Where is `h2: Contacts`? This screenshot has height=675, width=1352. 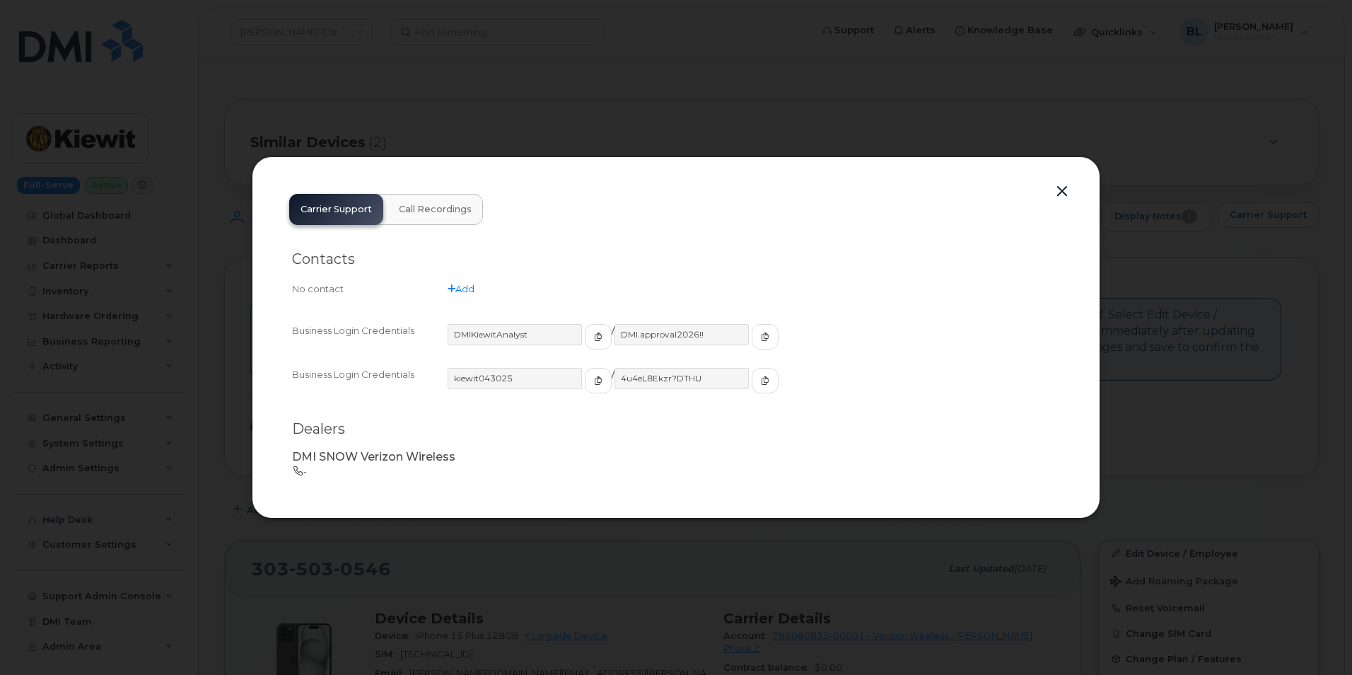 h2: Contacts is located at coordinates (676, 259).